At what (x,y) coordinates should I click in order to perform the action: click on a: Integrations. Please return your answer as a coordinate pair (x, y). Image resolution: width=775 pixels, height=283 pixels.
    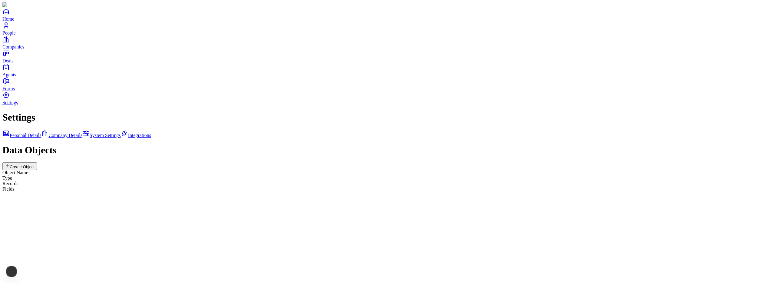
    Looking at the image, I should click on (136, 135).